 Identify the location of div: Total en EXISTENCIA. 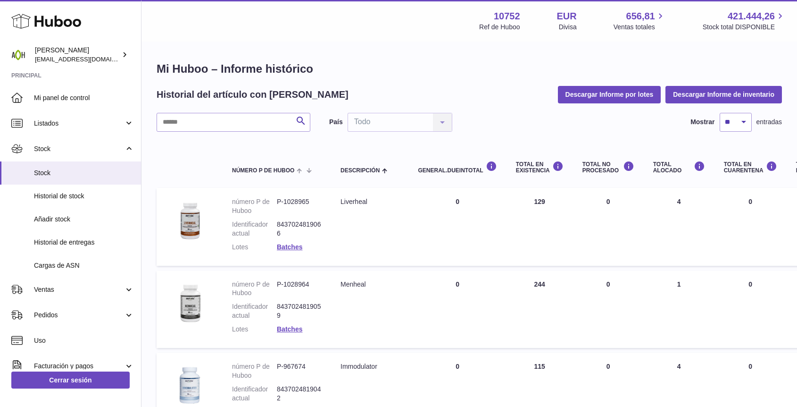
(539, 167).